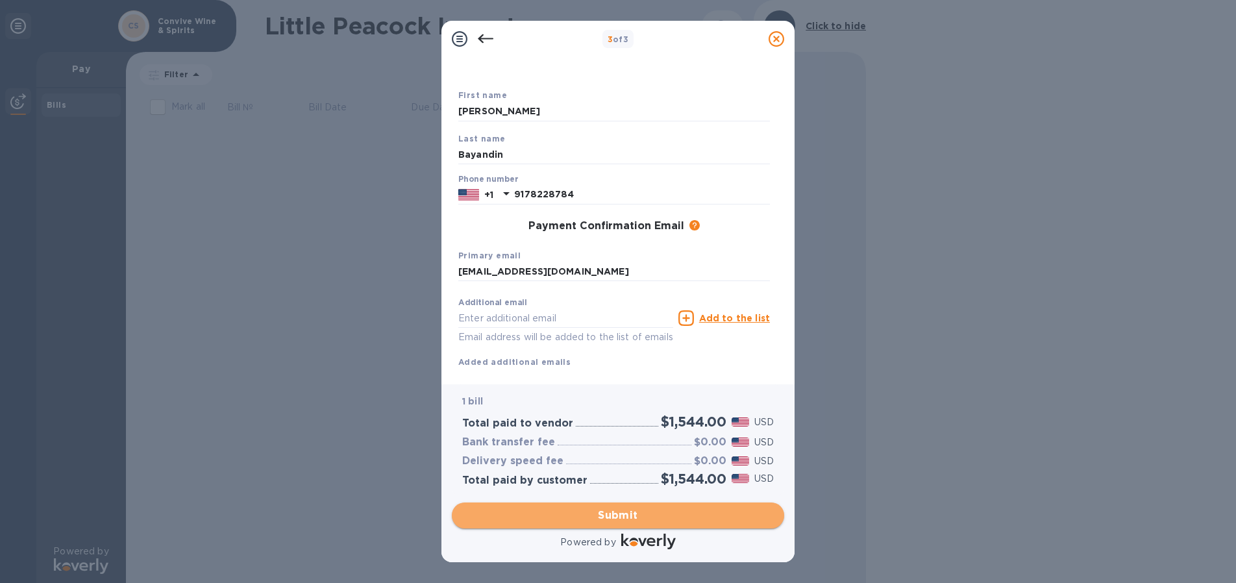  Describe the element at coordinates (649, 541) in the screenshot. I see `img: Logo` at that location.